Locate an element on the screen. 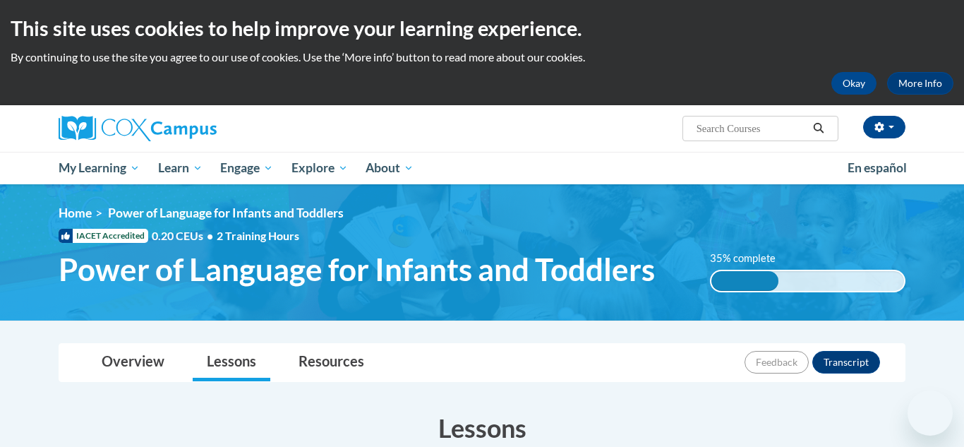 Image resolution: width=964 pixels, height=447 pixels. img: Cox Campus is located at coordinates (138, 128).